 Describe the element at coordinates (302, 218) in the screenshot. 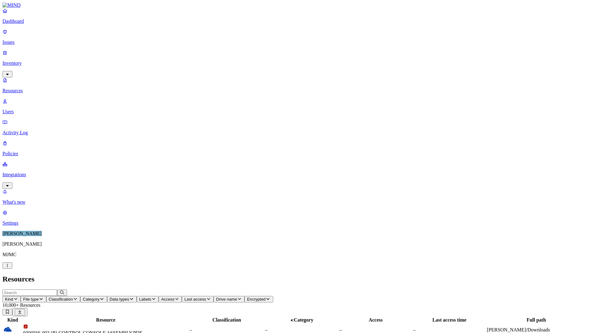

I see `a: Settings` at that location.